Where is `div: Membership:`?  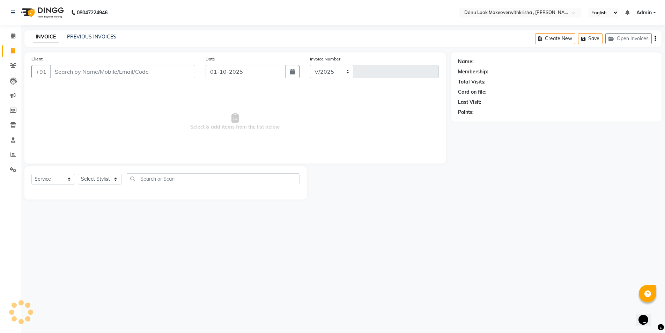
div: Membership: is located at coordinates (473, 72).